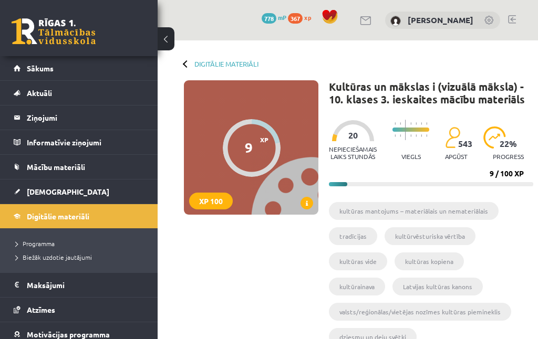  What do you see at coordinates (79, 285) in the screenshot?
I see `a: Maksājumi` at bounding box center [79, 285].